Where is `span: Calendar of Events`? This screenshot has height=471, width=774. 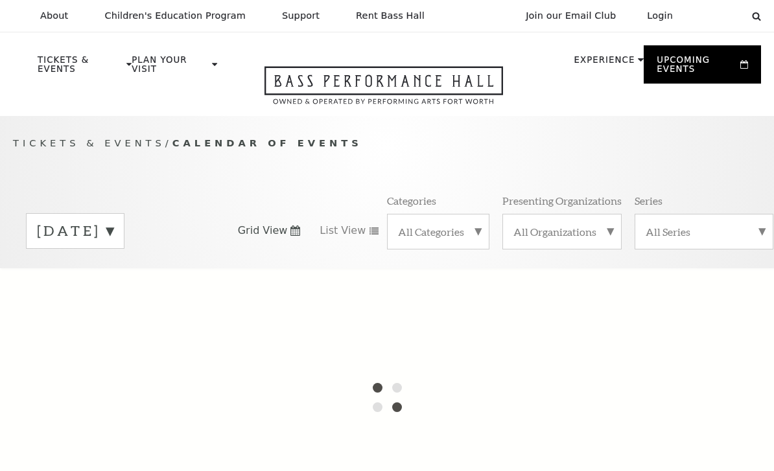 span: Calendar of Events is located at coordinates (267, 143).